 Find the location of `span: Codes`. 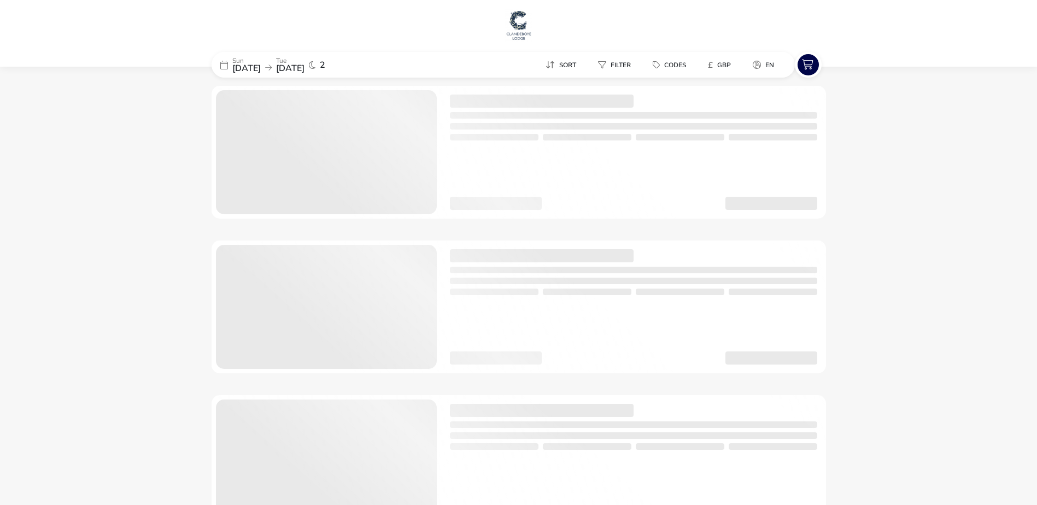

span: Codes is located at coordinates (675, 65).